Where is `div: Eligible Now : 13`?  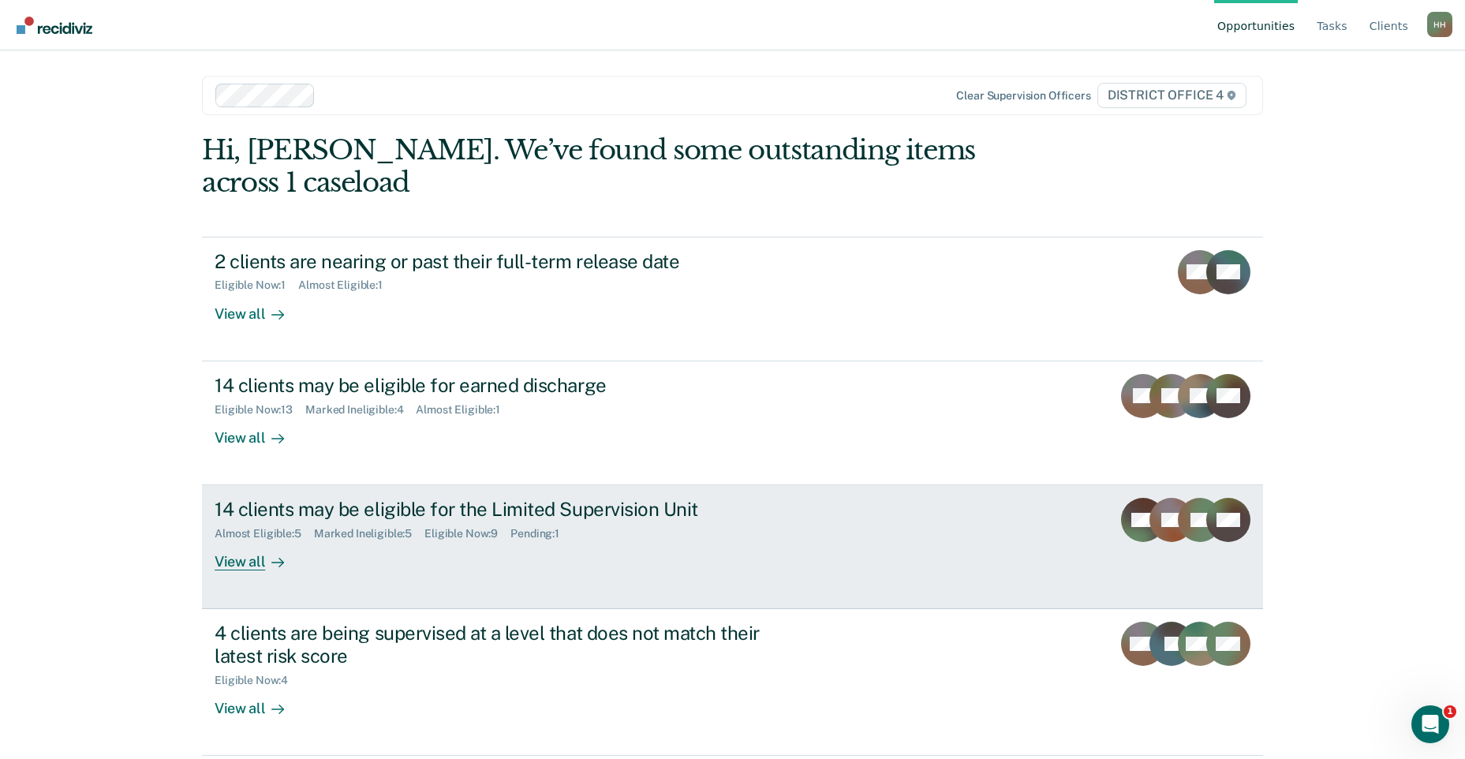 div: Eligible Now : 13 is located at coordinates (260, 409).